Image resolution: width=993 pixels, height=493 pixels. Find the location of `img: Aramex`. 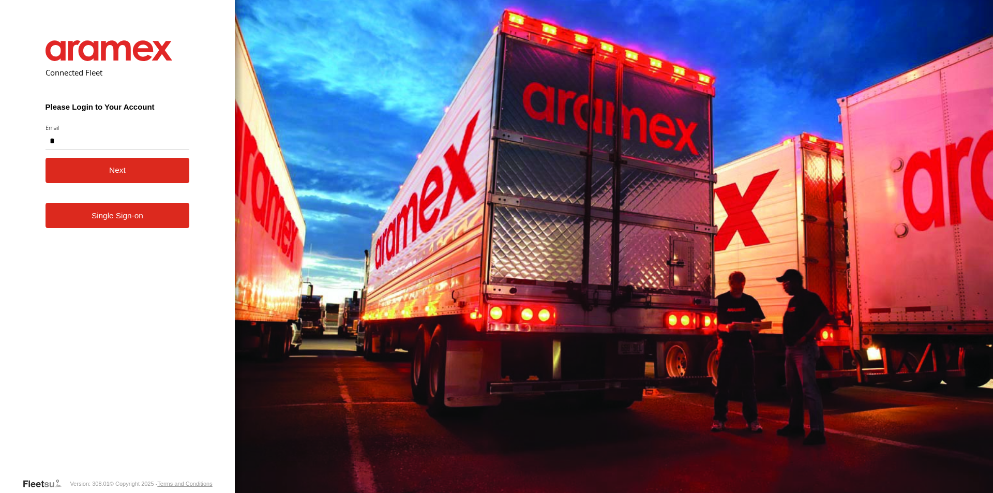

img: Aramex is located at coordinates (109, 51).